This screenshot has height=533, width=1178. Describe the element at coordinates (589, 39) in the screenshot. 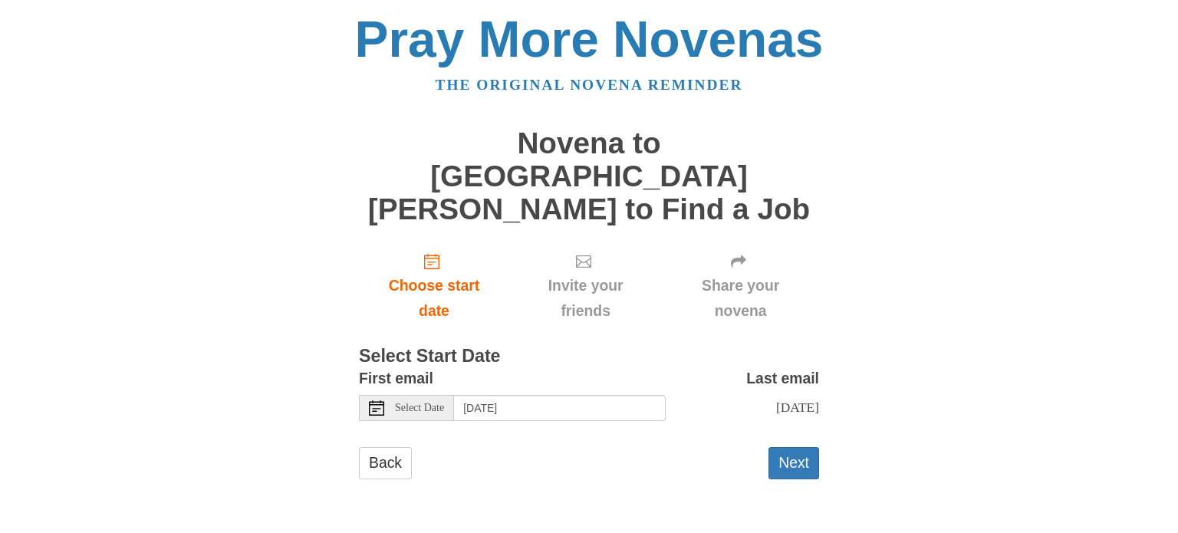

I see `a: Pray More Novenas` at that location.